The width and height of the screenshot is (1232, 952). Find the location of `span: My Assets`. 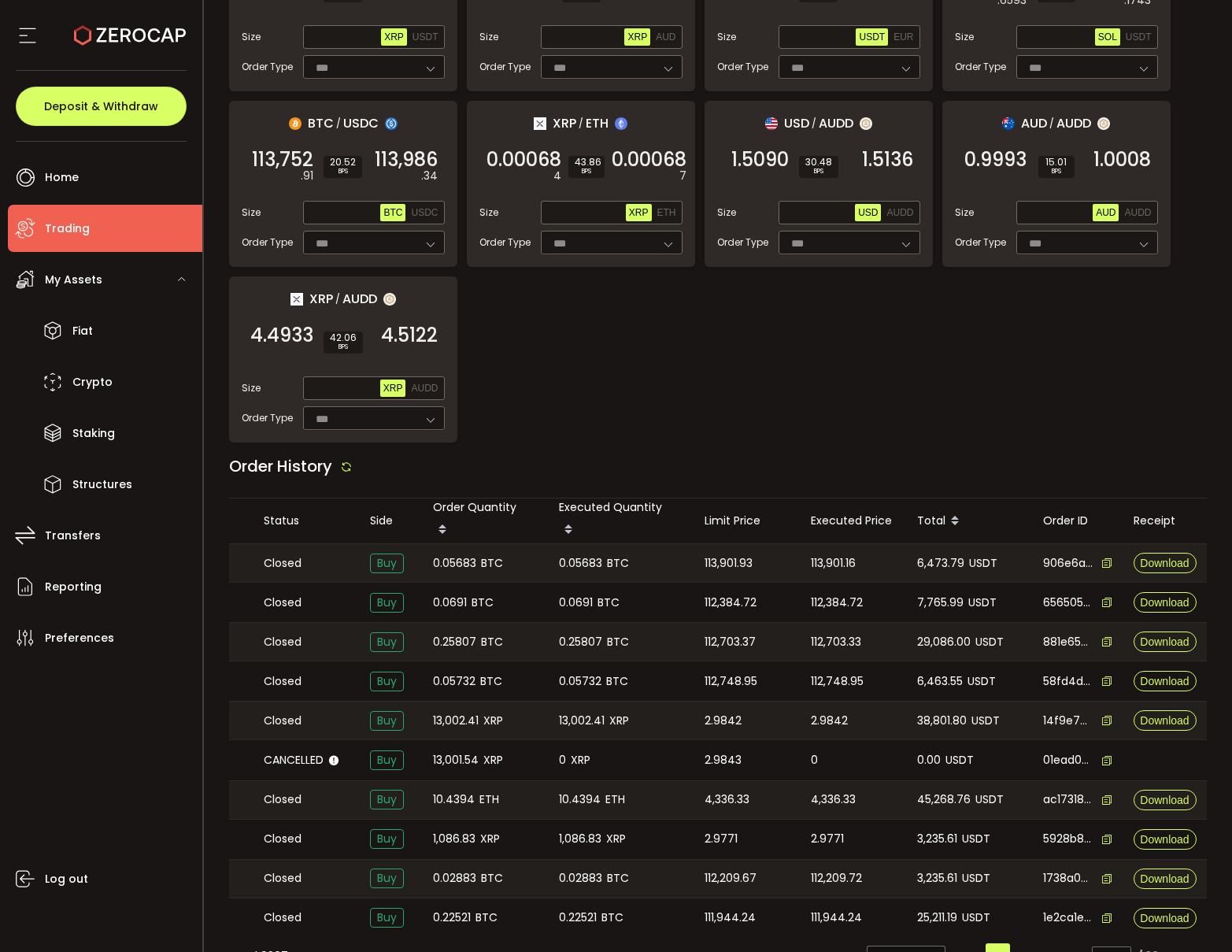

span: My Assets is located at coordinates (73, 279).